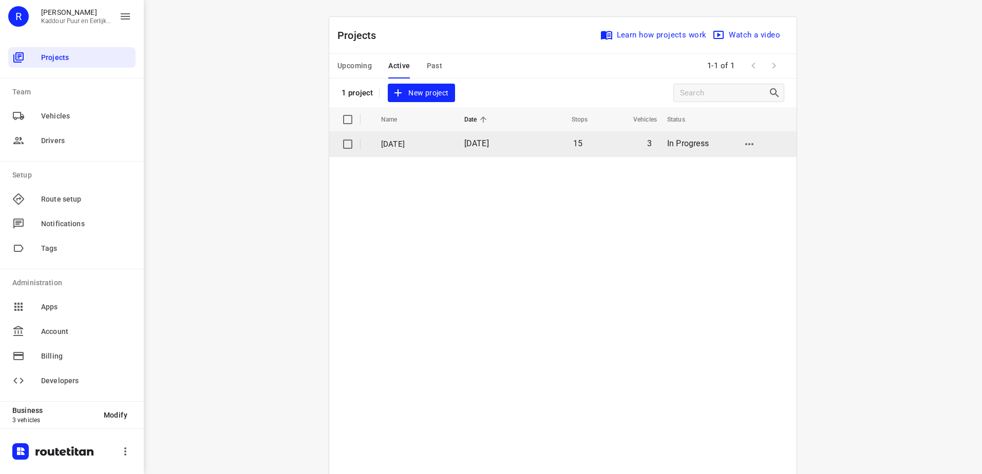 Image resolution: width=982 pixels, height=474 pixels. What do you see at coordinates (724, 93) in the screenshot?
I see `input: Search projects` at bounding box center [724, 93].